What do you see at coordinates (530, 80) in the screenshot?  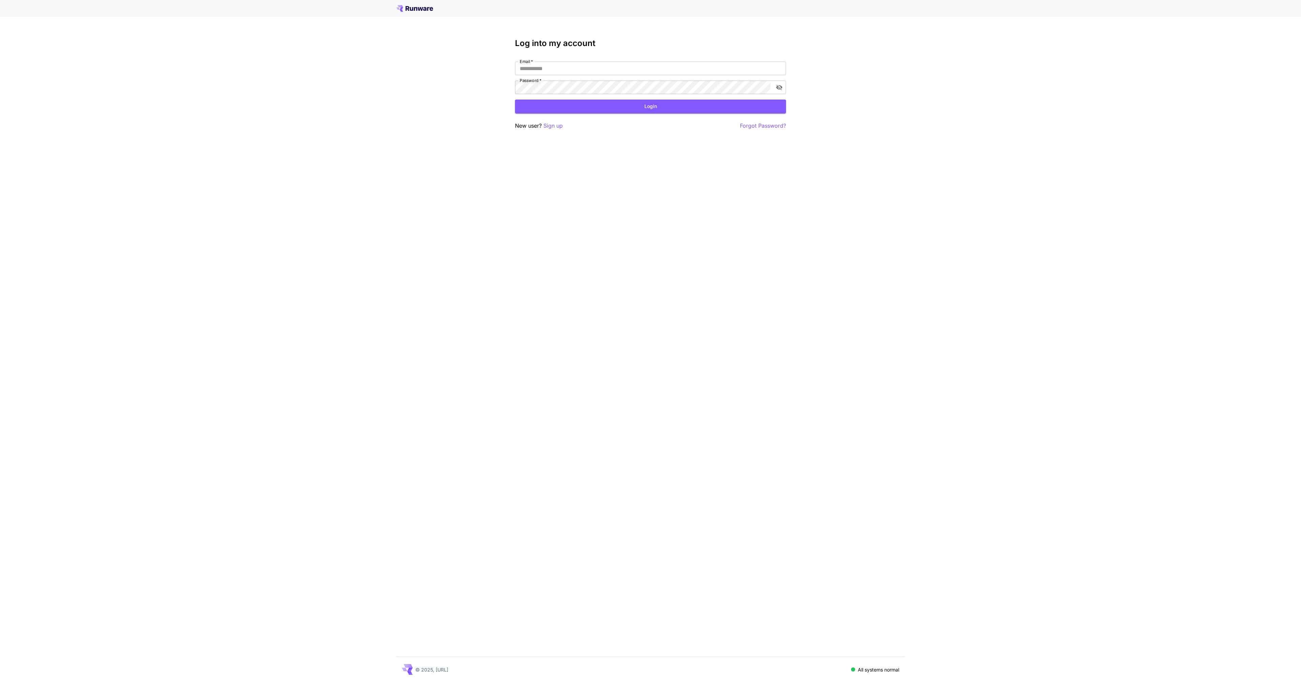 I see `label: Password` at bounding box center [530, 80].